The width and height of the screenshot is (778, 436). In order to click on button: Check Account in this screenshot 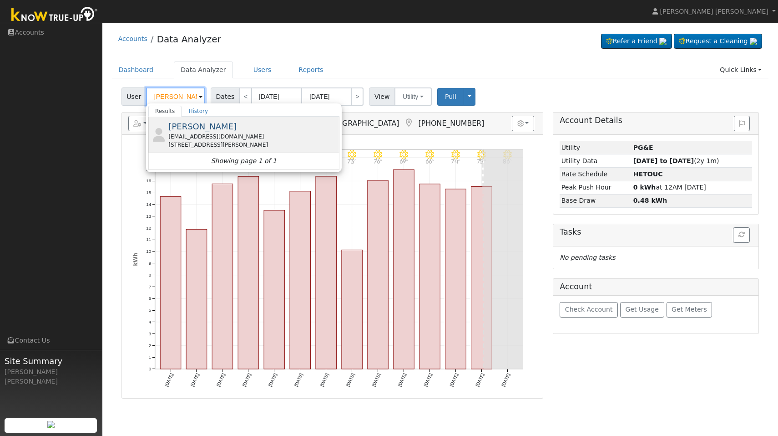, I will do `click(589, 310)`.